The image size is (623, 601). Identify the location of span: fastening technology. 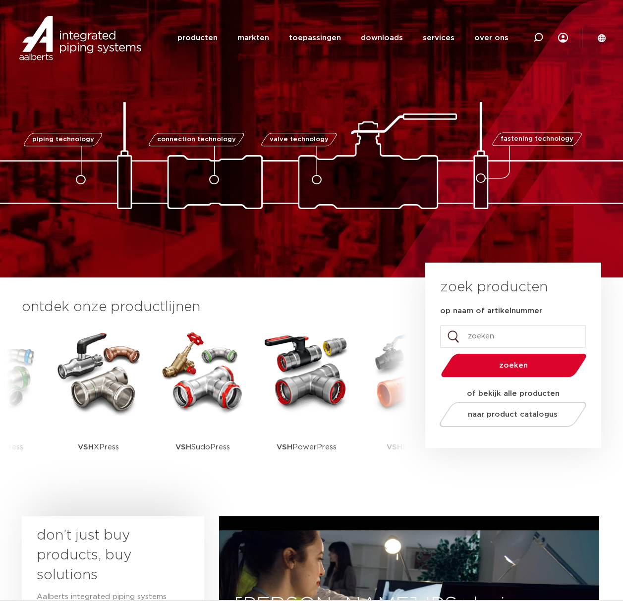
(537, 139).